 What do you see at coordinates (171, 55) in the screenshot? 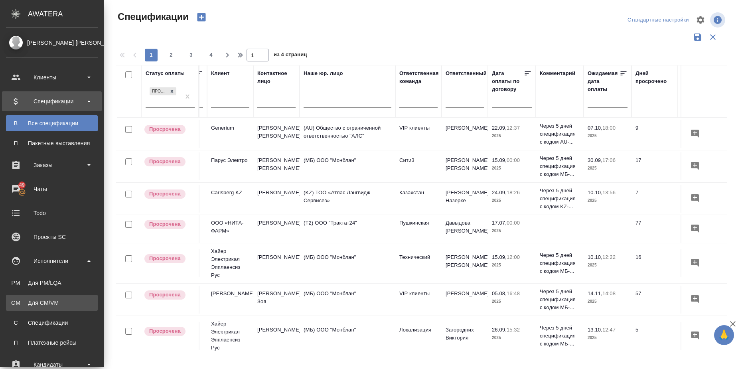
I see `span: 2` at bounding box center [171, 55].